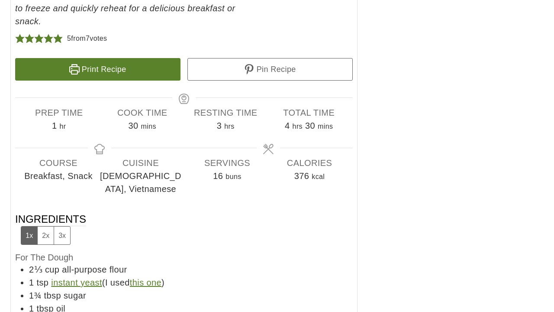 The width and height of the screenshot is (554, 312). I want to click on span: 376, so click(302, 176).